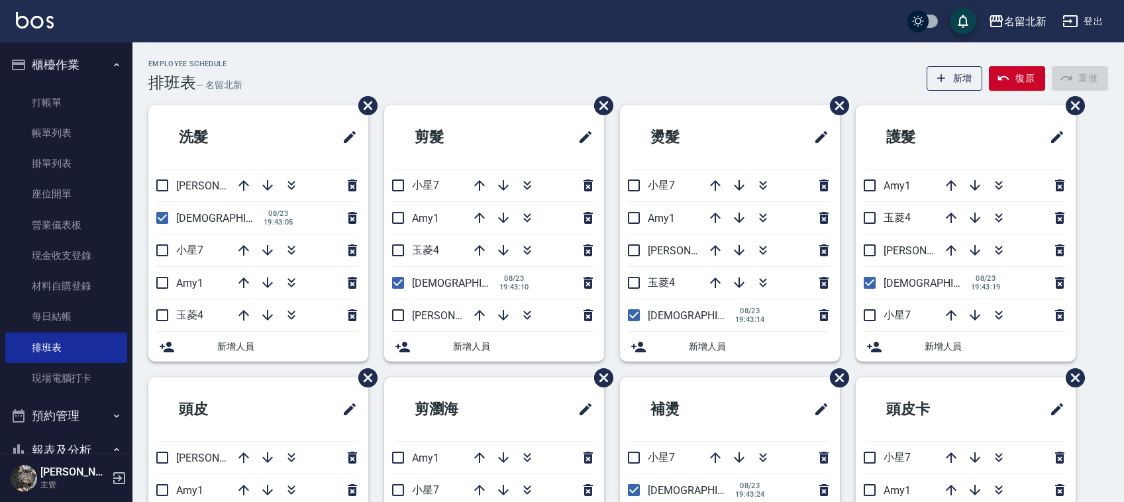 The image size is (1124, 502). Describe the element at coordinates (985, 287) in the screenshot. I see `span: 19:43:19` at that location.